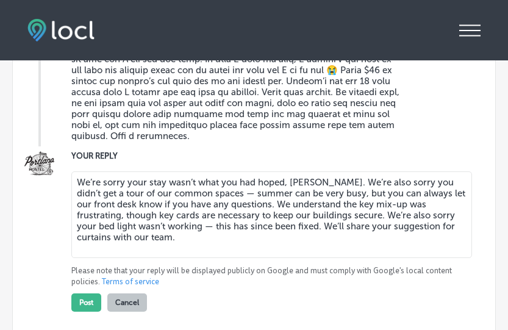  What do you see at coordinates (130, 281) in the screenshot?
I see `a: Terms of service` at bounding box center [130, 281].